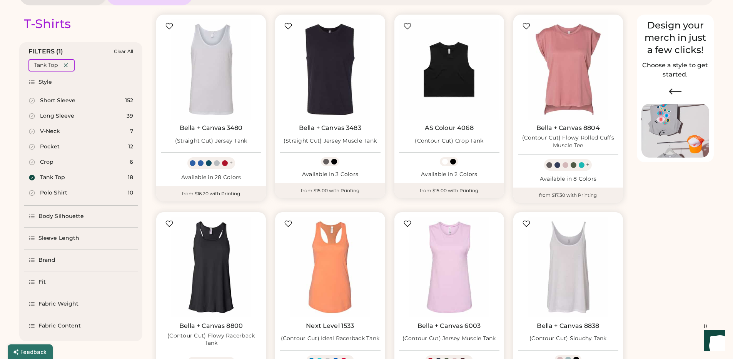 This screenshot has width=733, height=359. What do you see at coordinates (449, 128) in the screenshot?
I see `a: AS Colour 4068` at bounding box center [449, 128].